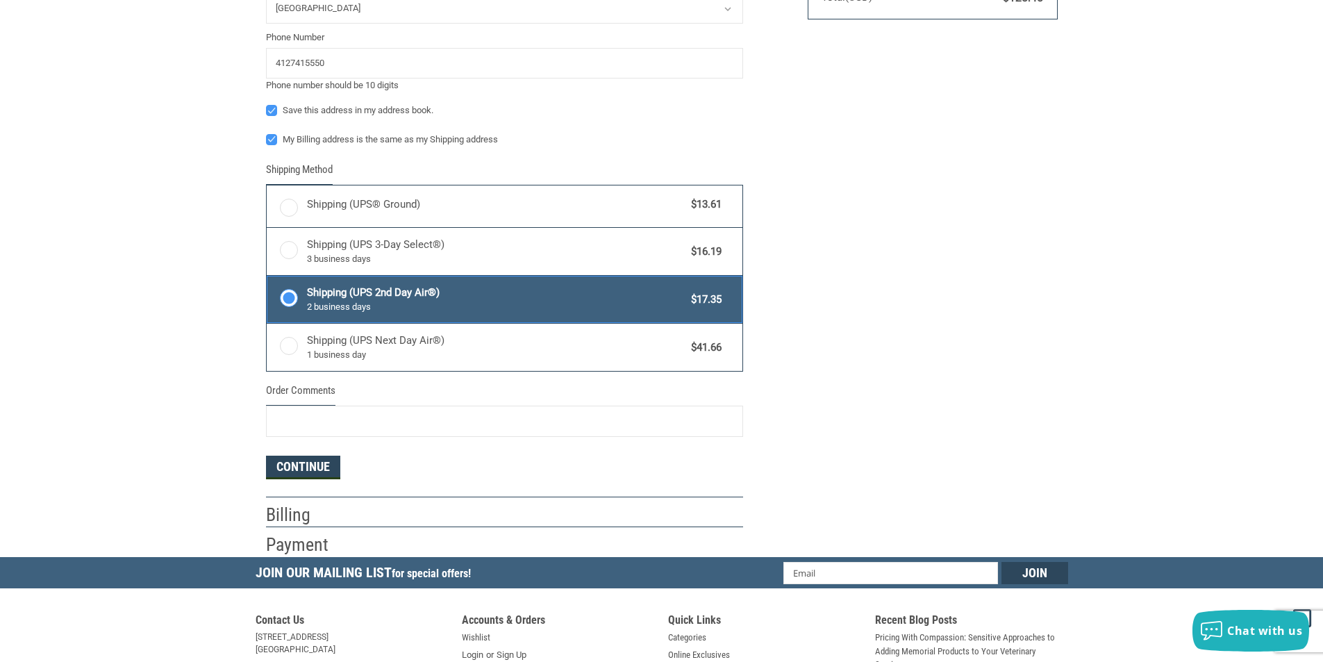 The image size is (1323, 662). What do you see at coordinates (496, 204) in the screenshot?
I see `span: Shipping (UPS® Ground)` at bounding box center [496, 204].